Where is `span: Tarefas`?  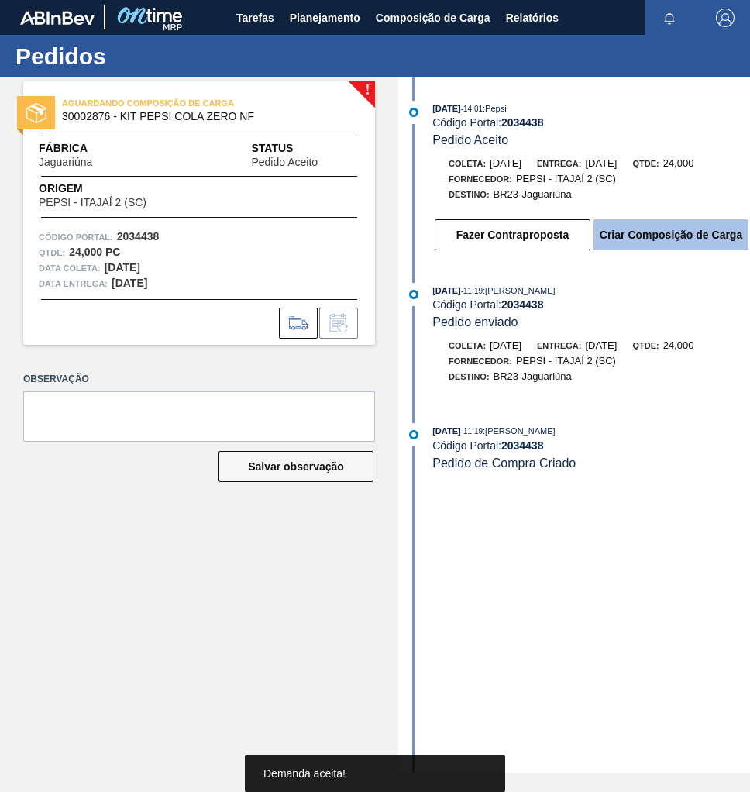 span: Tarefas is located at coordinates (255, 18).